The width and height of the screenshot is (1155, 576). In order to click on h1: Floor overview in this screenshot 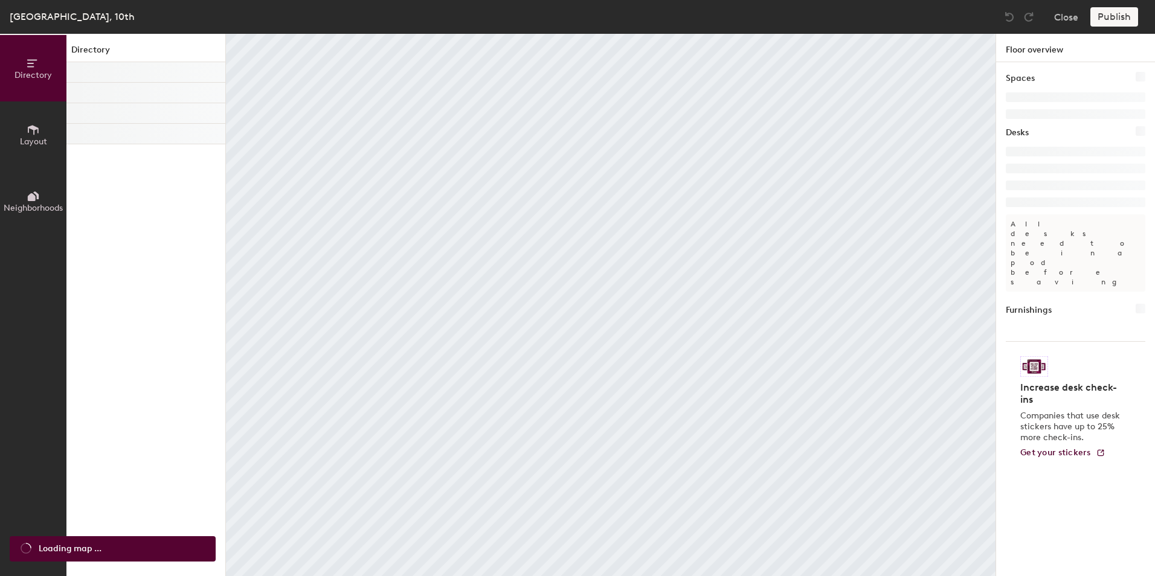, I will do `click(1075, 48)`.